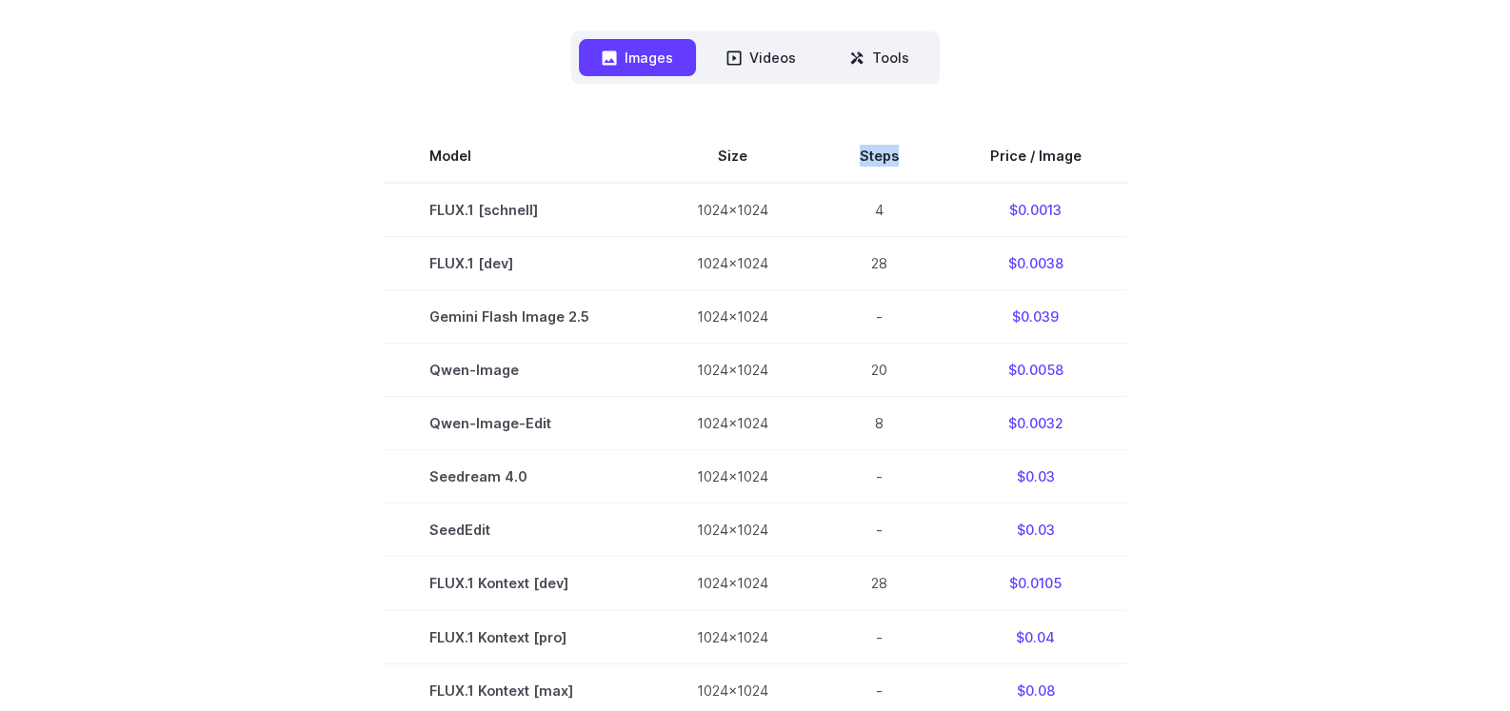 The width and height of the screenshot is (1510, 711). Describe the element at coordinates (517, 156) in the screenshot. I see `th: Model` at that location.